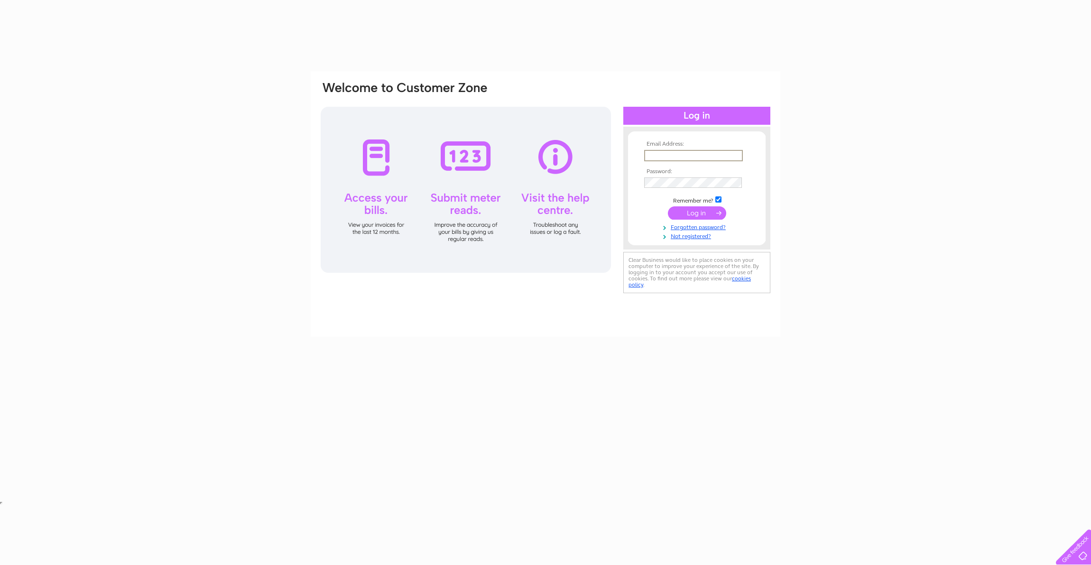 The height and width of the screenshot is (565, 1091). What do you see at coordinates (690, 281) in the screenshot?
I see `a: cookies policy` at bounding box center [690, 281].